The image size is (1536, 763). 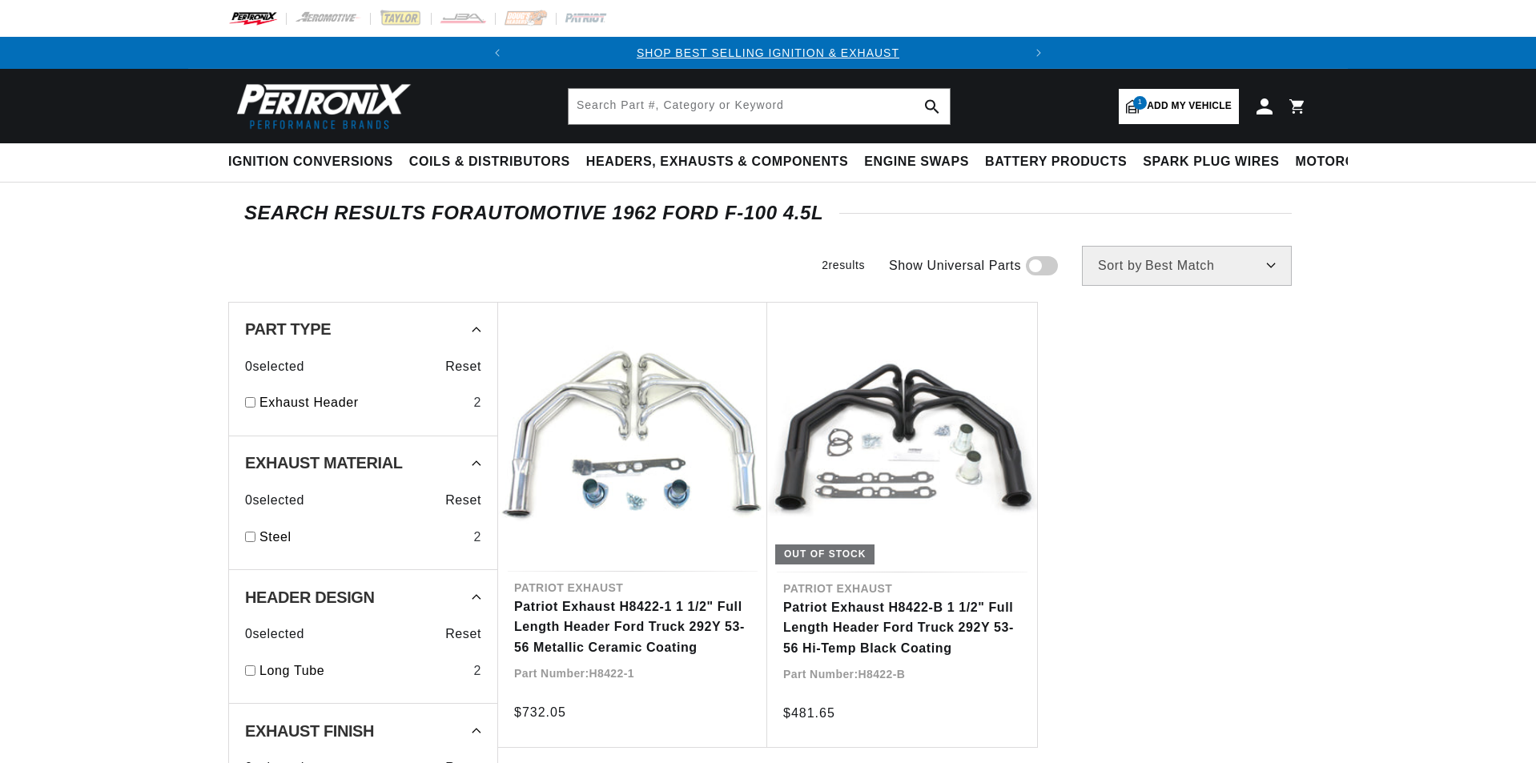 What do you see at coordinates (1343, 162) in the screenshot?
I see `summary: Motorcycle` at bounding box center [1343, 162].